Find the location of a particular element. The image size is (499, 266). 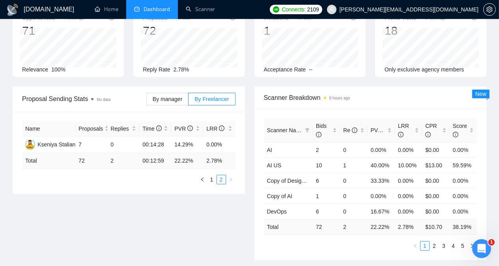

a: 1 is located at coordinates (212, 179).